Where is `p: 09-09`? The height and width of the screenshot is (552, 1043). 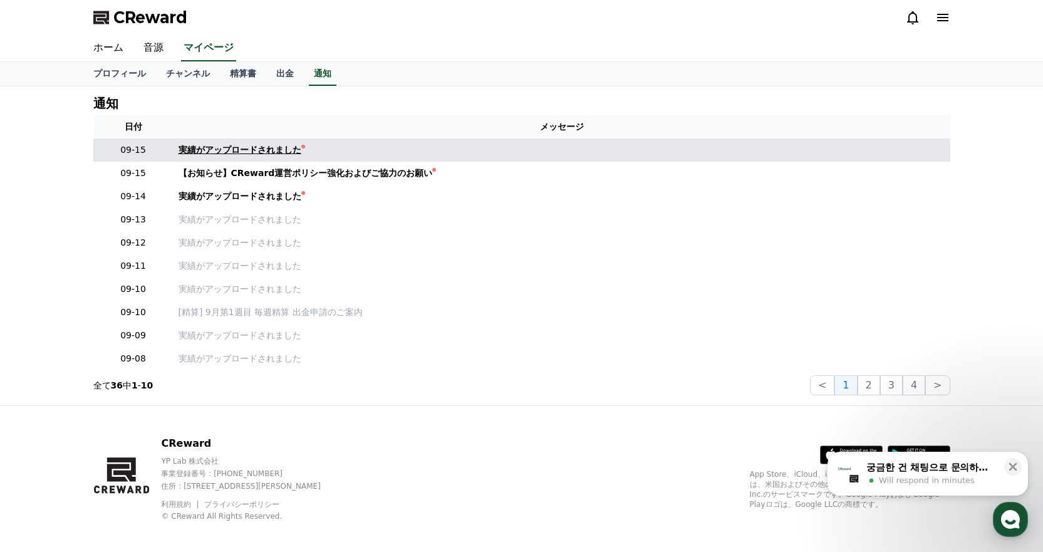
p: 09-09 is located at coordinates (133, 335).